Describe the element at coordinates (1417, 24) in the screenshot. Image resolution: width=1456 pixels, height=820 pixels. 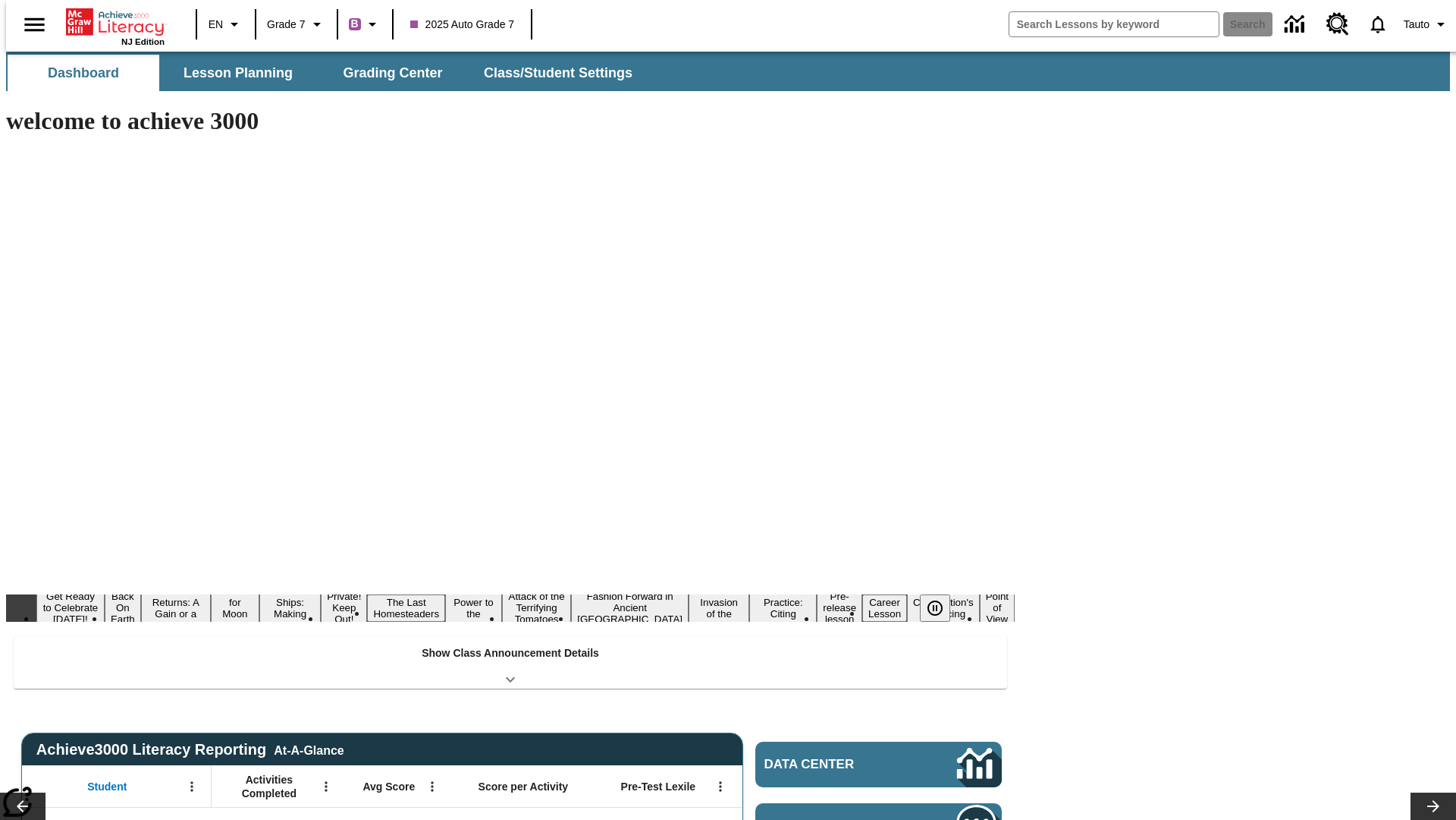
I see `span: Tauto` at that location.